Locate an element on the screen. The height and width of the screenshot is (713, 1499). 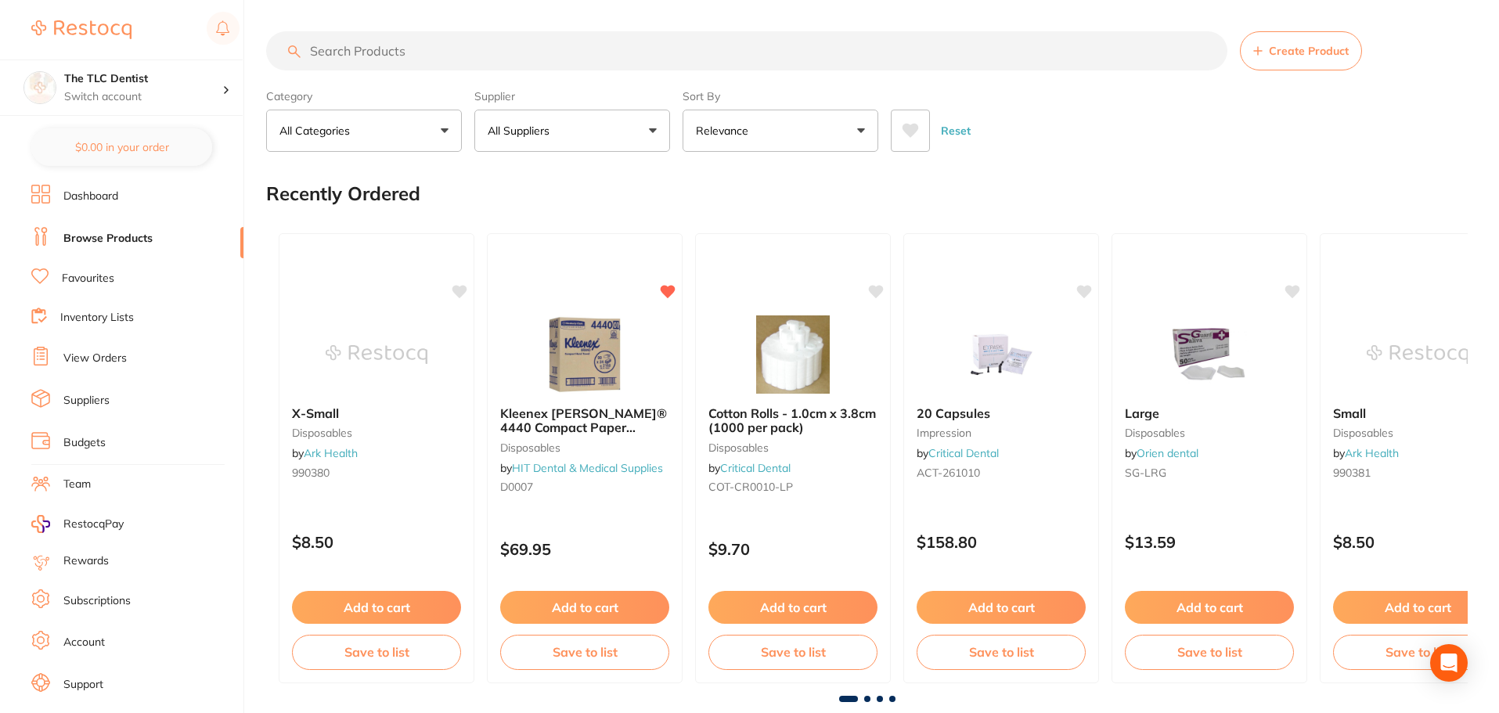
a: Subscriptions is located at coordinates (97, 601).